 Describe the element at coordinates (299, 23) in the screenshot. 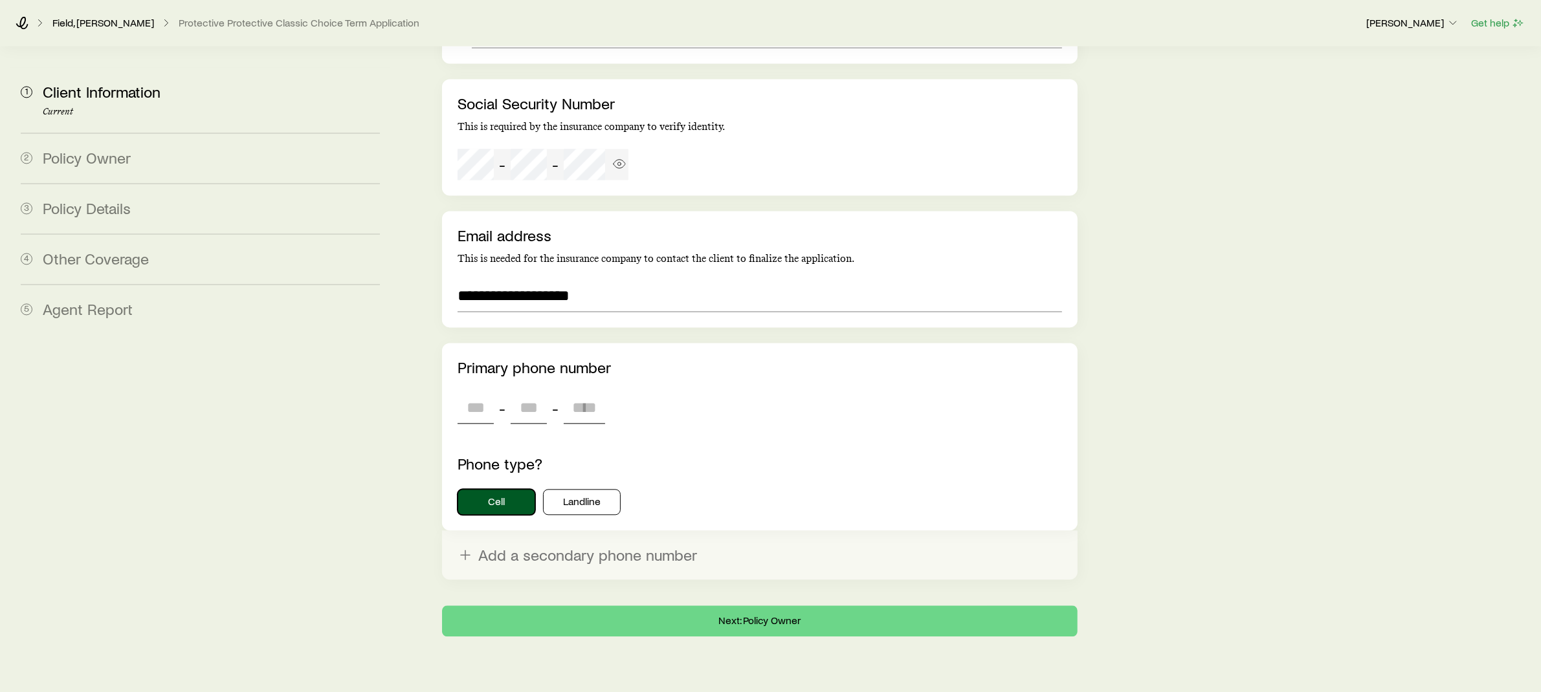

I see `button: Protective Protective Classic Choice Term Application` at that location.